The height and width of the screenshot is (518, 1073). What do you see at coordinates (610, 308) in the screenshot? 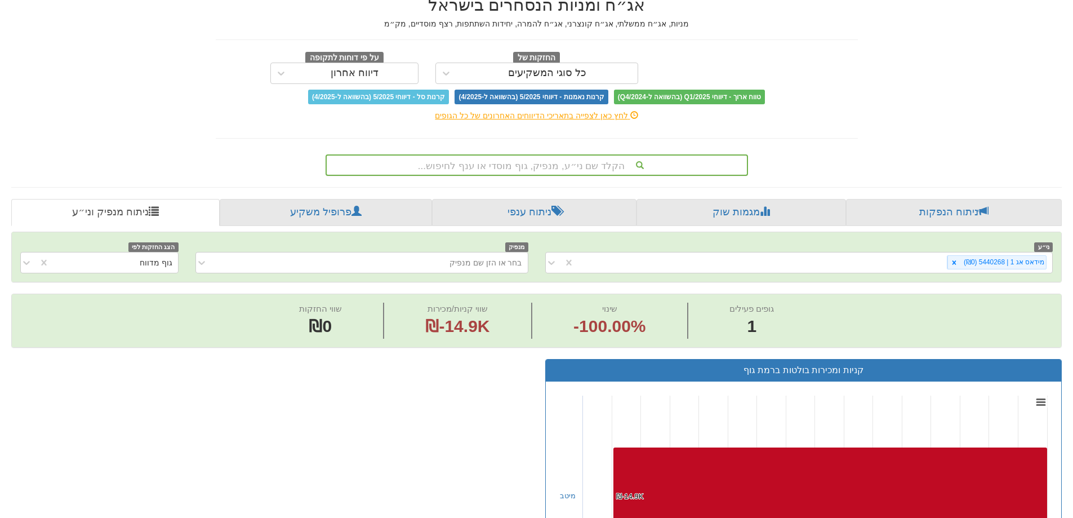
I see `span: שינוי` at bounding box center [610, 308].